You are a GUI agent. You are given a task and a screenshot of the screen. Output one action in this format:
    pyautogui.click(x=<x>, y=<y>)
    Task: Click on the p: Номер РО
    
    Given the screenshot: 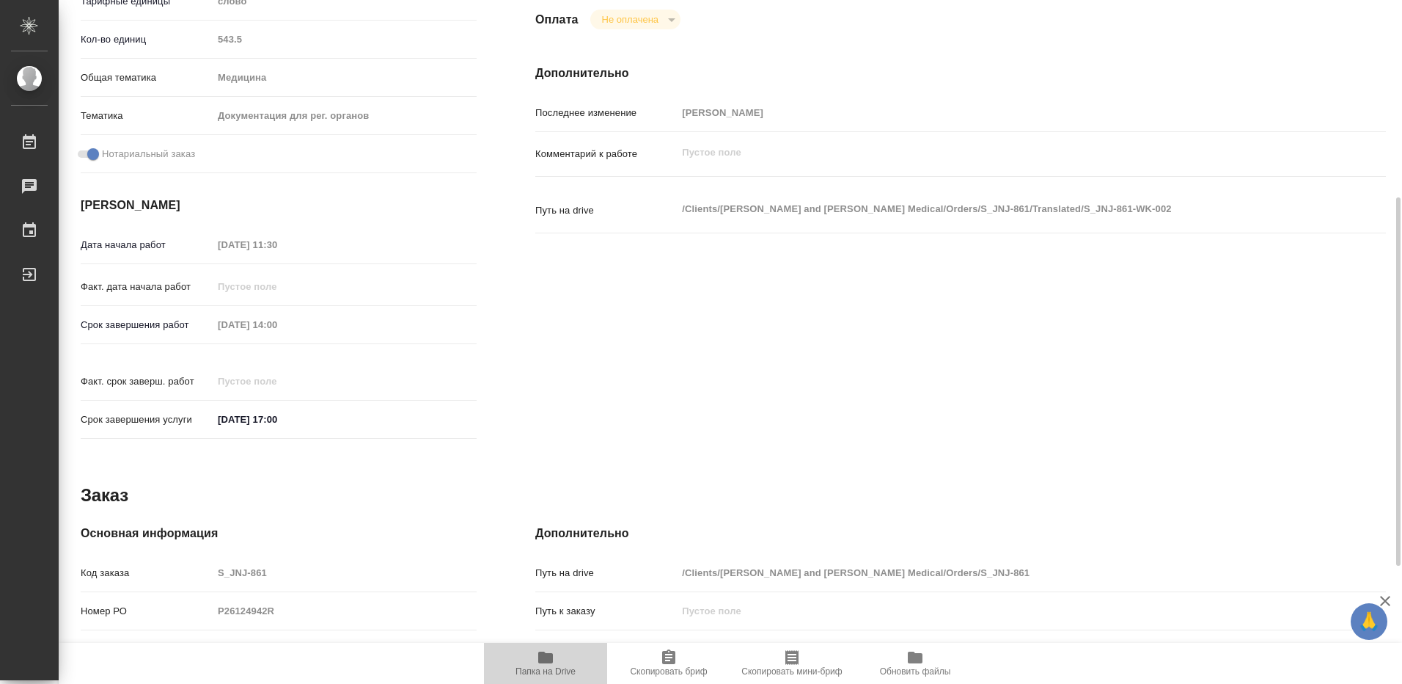 What is the action you would take?
    pyautogui.click(x=147, y=611)
    